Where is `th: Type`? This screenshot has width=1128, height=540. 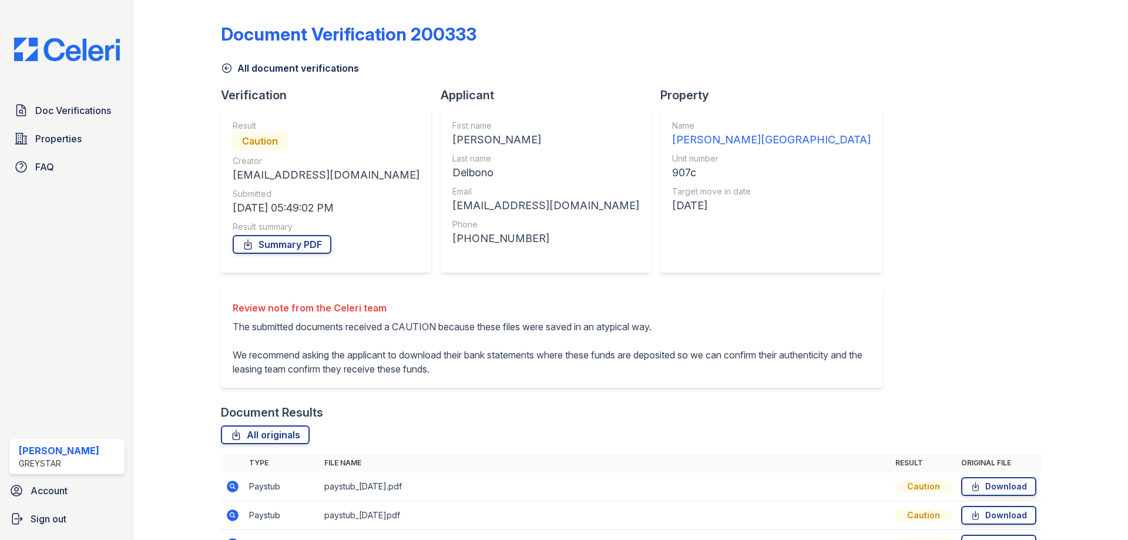
th: Type is located at coordinates (282, 463).